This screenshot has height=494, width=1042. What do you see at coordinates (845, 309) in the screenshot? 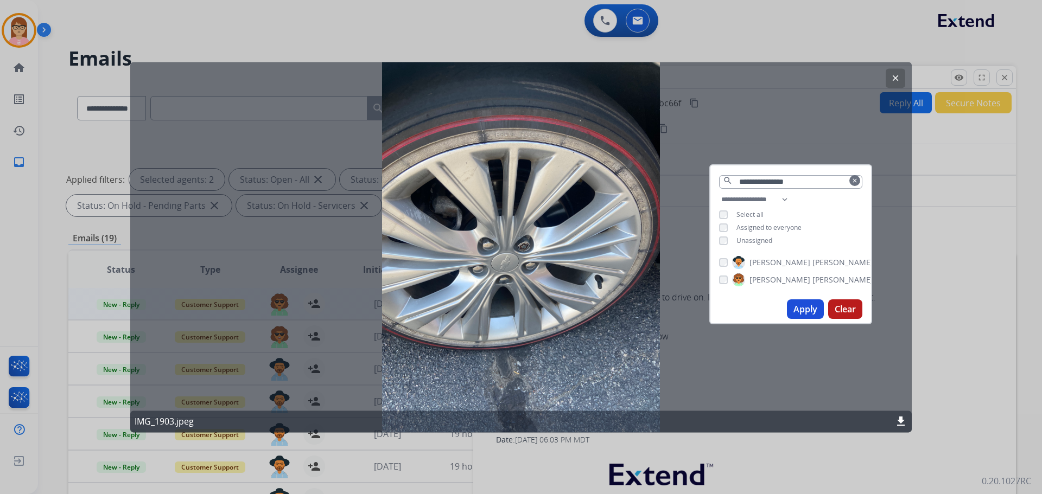
I see `button: Clear` at bounding box center [845, 309].